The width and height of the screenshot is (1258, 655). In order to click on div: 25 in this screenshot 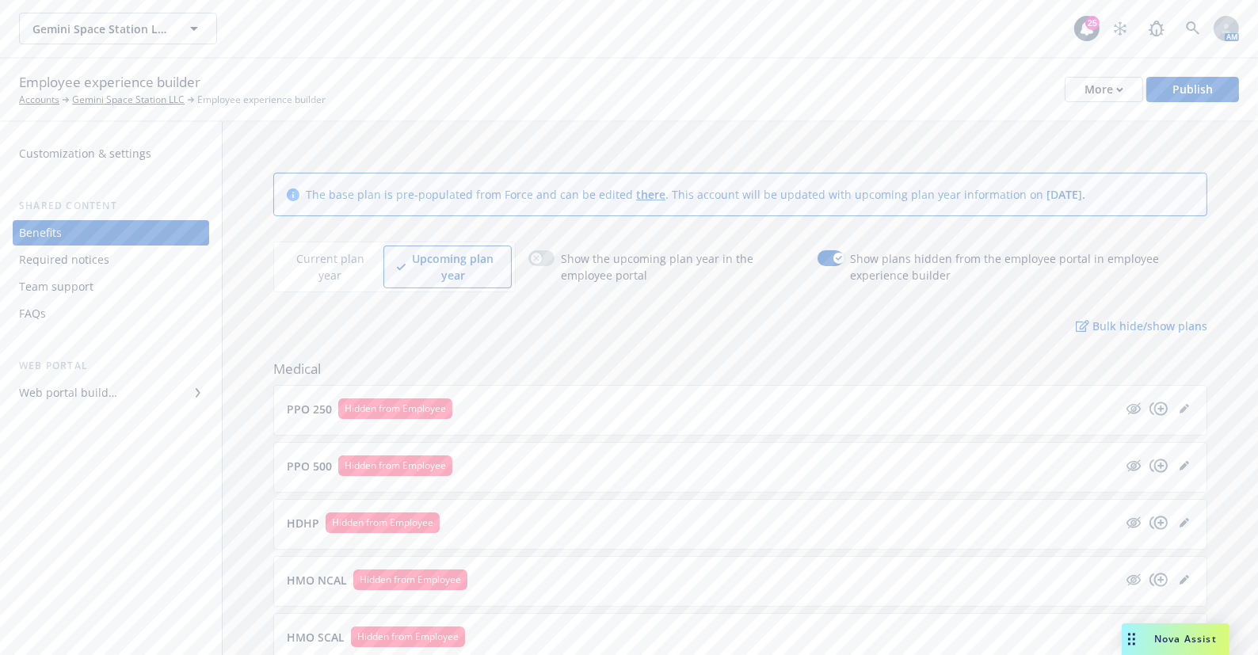, I will do `click(1092, 23)`.